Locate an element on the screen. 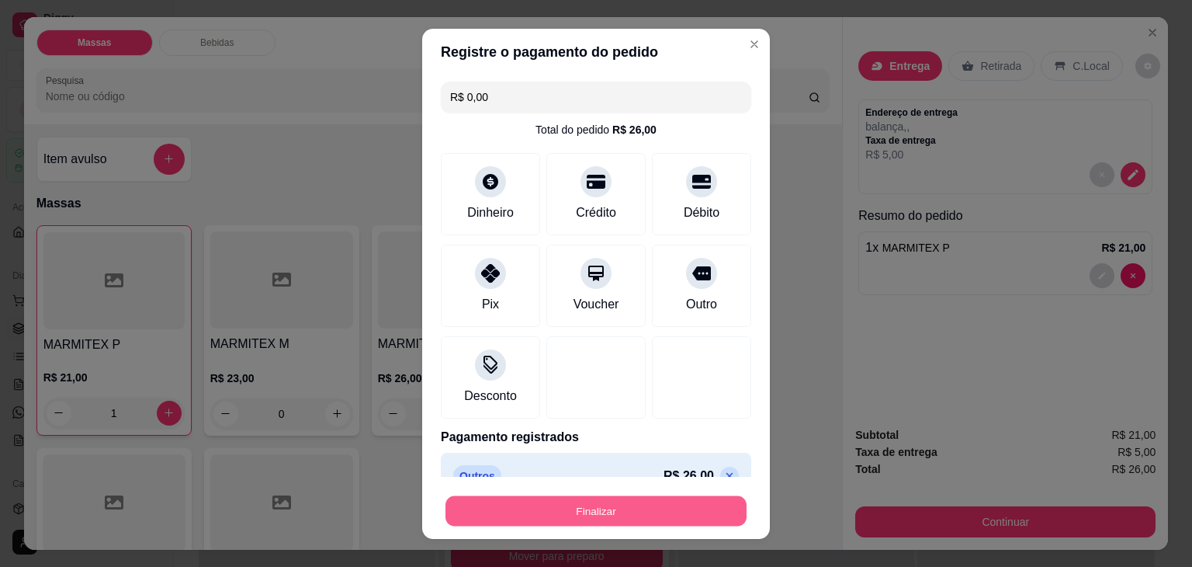 The width and height of the screenshot is (1192, 567). div: Voucher is located at coordinates (596, 304).